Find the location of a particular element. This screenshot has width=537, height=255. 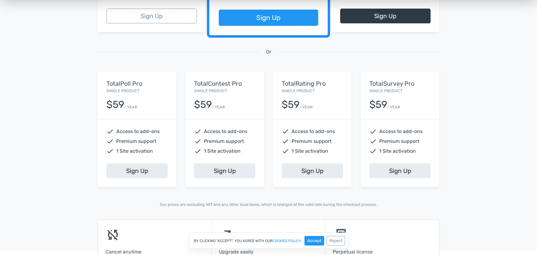

h5: TotalPoll Pro is located at coordinates (137, 84).